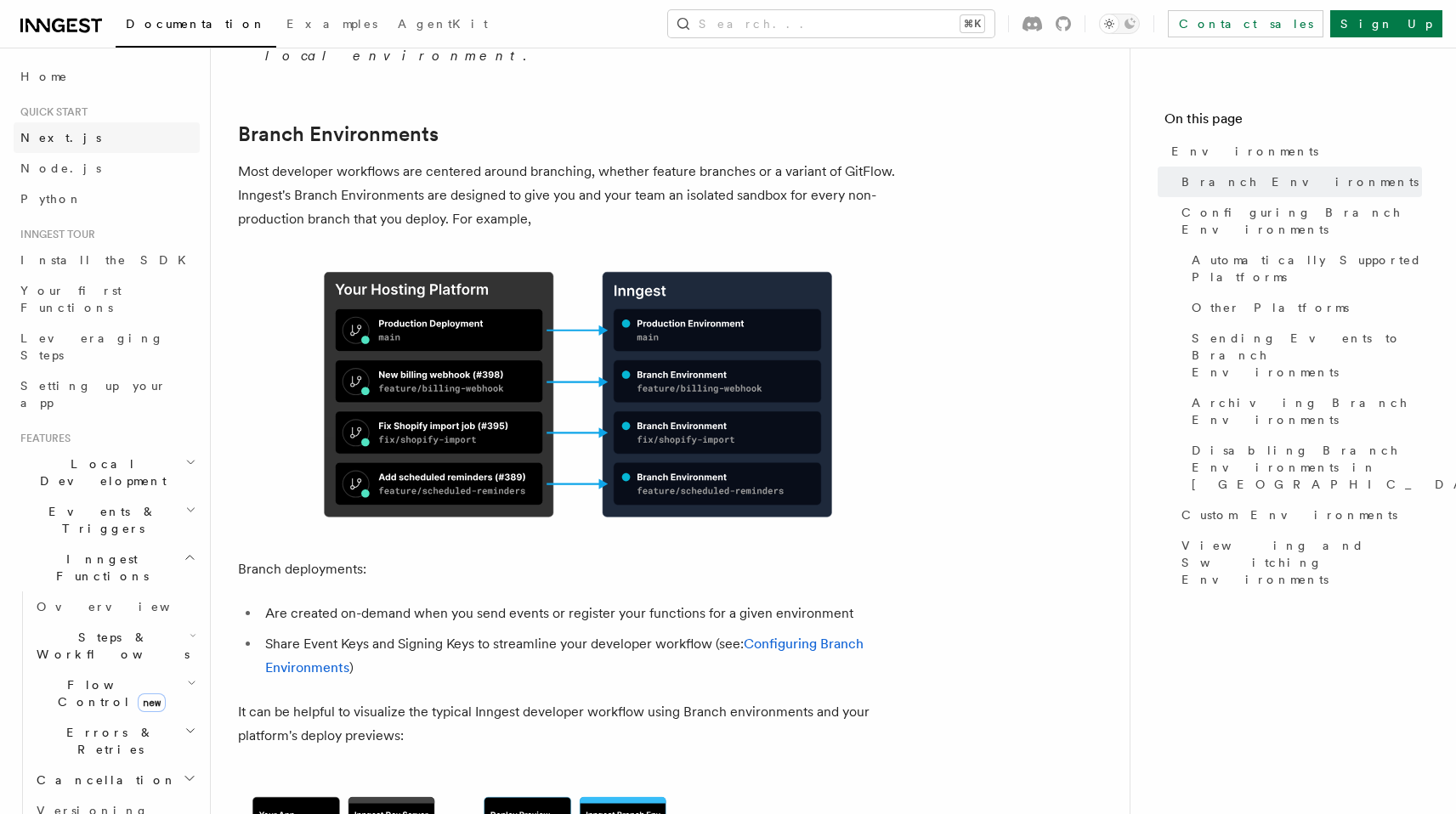  I want to click on button: Cancellation, so click(115, 780).